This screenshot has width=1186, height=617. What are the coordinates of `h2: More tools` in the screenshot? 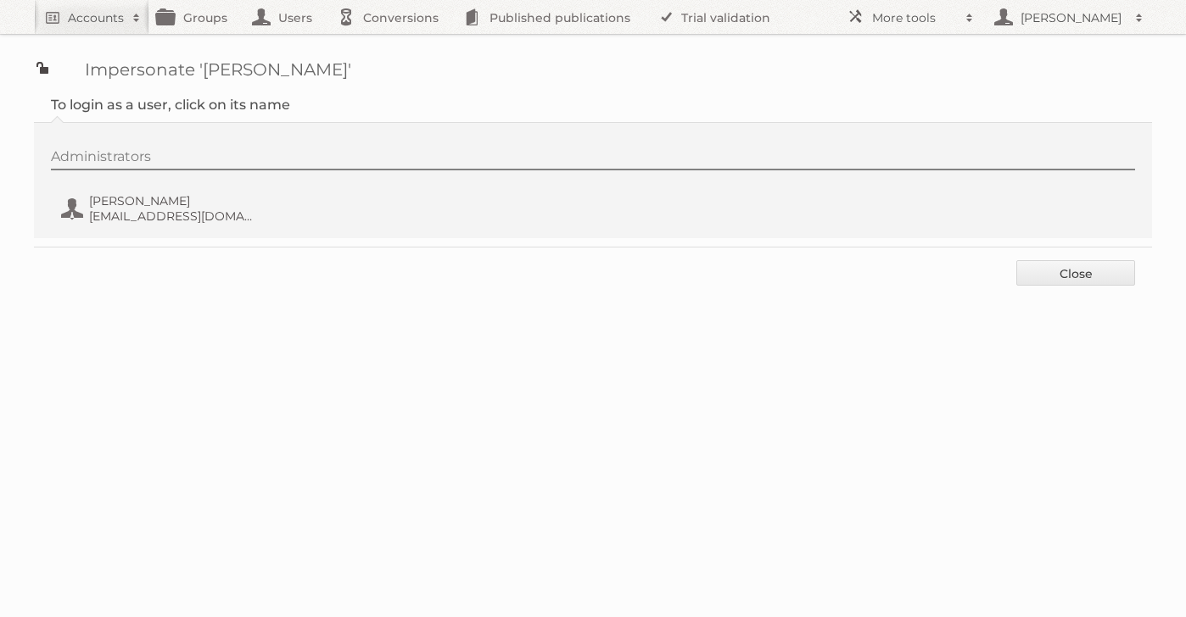 It's located at (914, 18).